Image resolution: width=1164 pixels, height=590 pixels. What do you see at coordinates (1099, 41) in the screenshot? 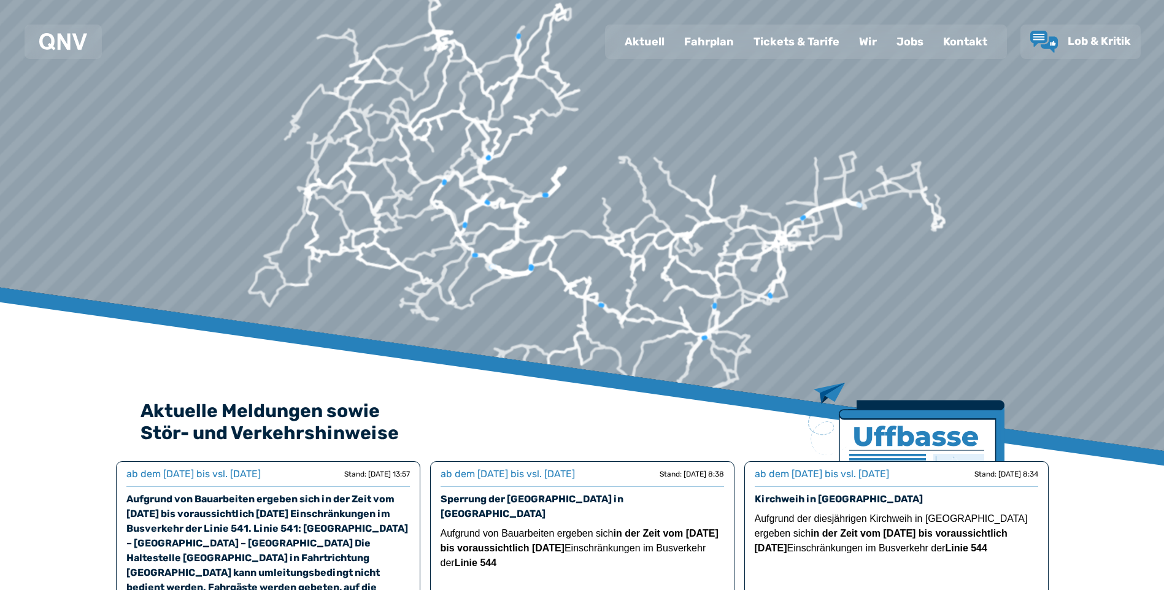
I see `span: Lob & Kritik` at bounding box center [1099, 41].